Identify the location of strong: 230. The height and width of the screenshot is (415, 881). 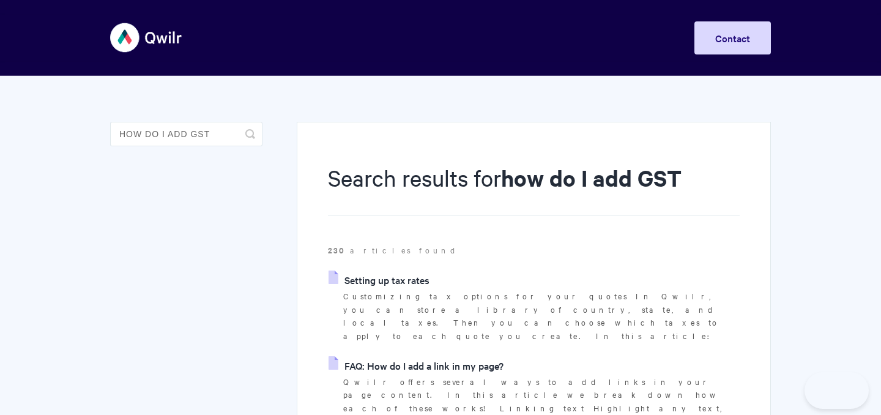
(339, 250).